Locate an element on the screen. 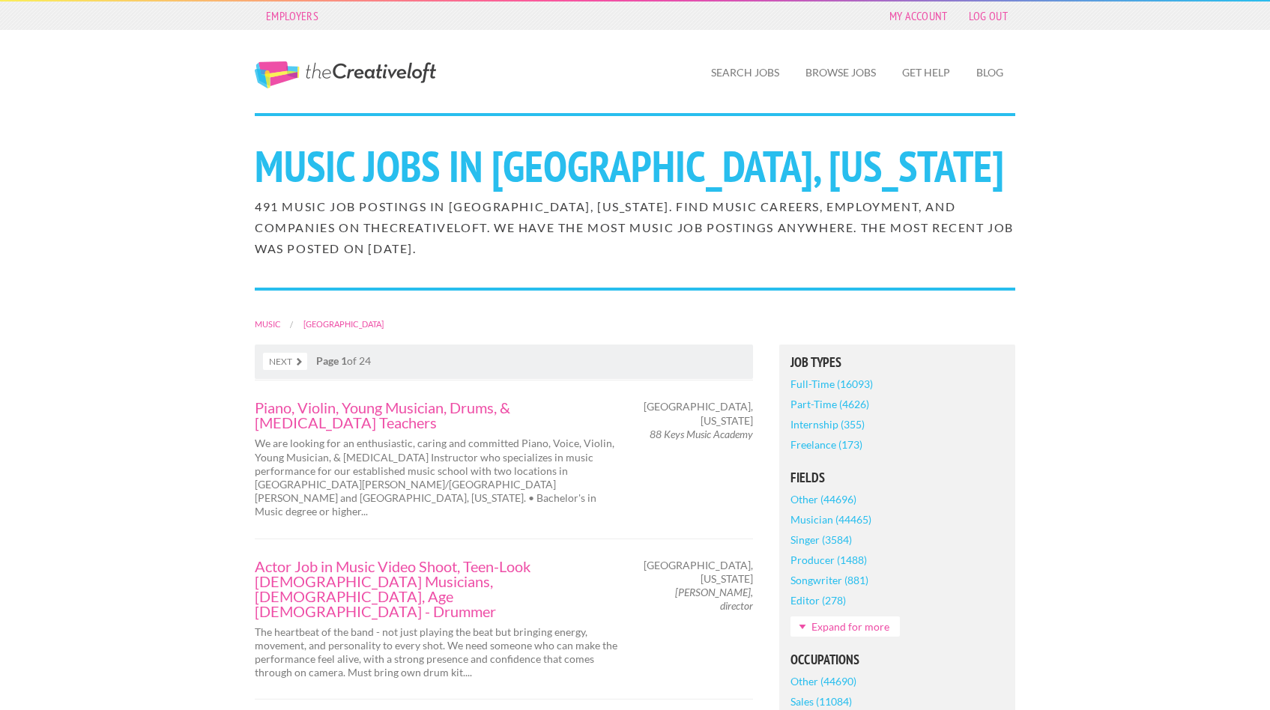 This screenshot has width=1270, height=710. a: Search Jobs is located at coordinates (745, 73).